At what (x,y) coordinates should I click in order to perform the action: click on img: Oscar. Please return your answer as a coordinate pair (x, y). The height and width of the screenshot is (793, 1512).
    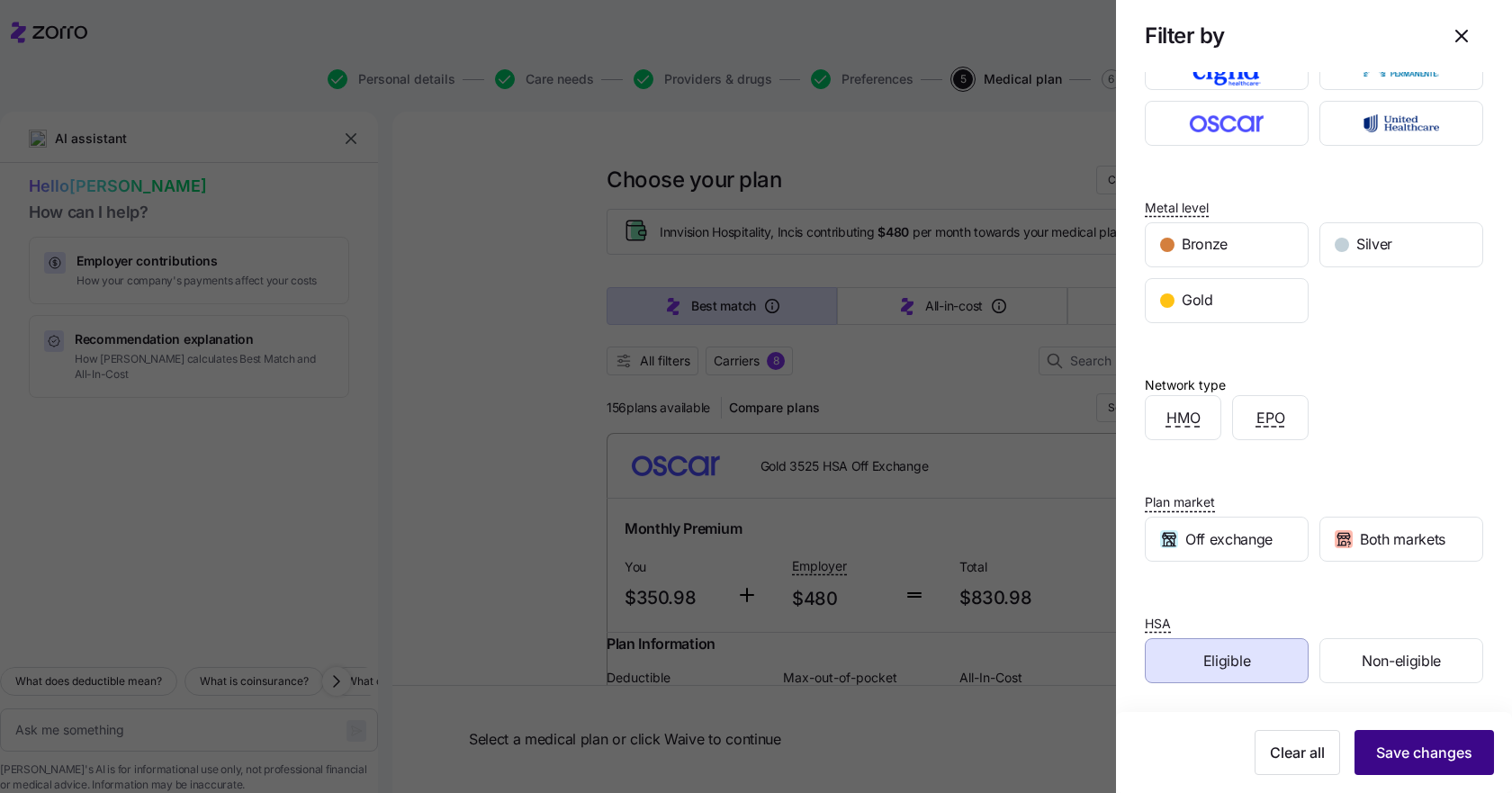
    Looking at the image, I should click on (1227, 123).